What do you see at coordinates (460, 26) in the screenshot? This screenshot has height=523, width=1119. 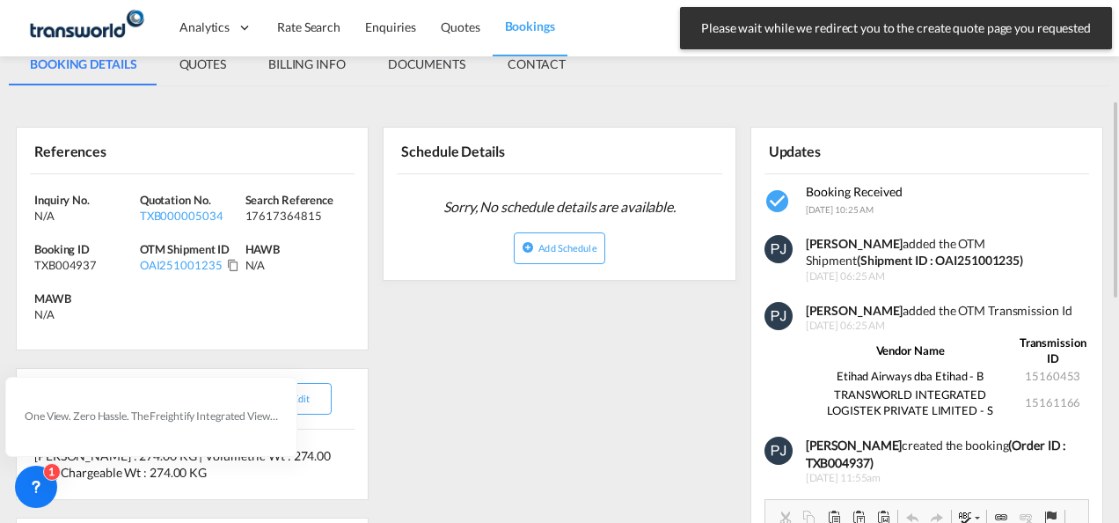 I see `span: Quotes` at bounding box center [460, 26].